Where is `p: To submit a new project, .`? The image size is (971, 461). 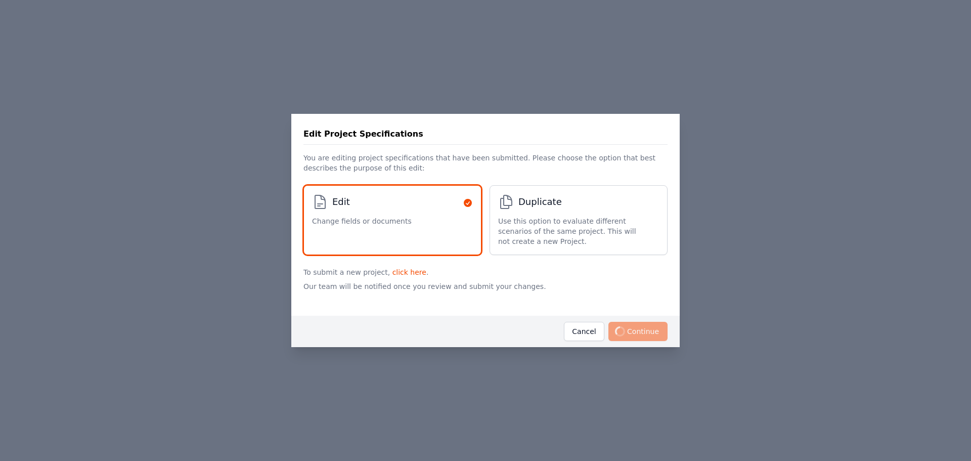 p: To submit a new project, . is located at coordinates (485, 270).